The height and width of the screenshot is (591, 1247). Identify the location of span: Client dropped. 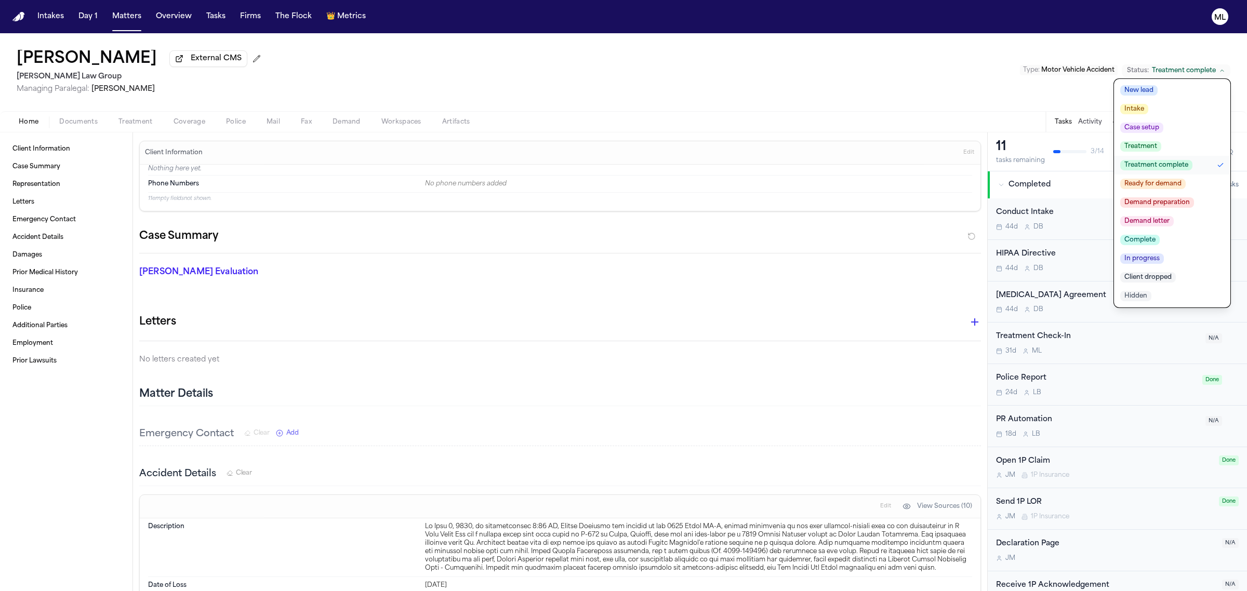
(1148, 277).